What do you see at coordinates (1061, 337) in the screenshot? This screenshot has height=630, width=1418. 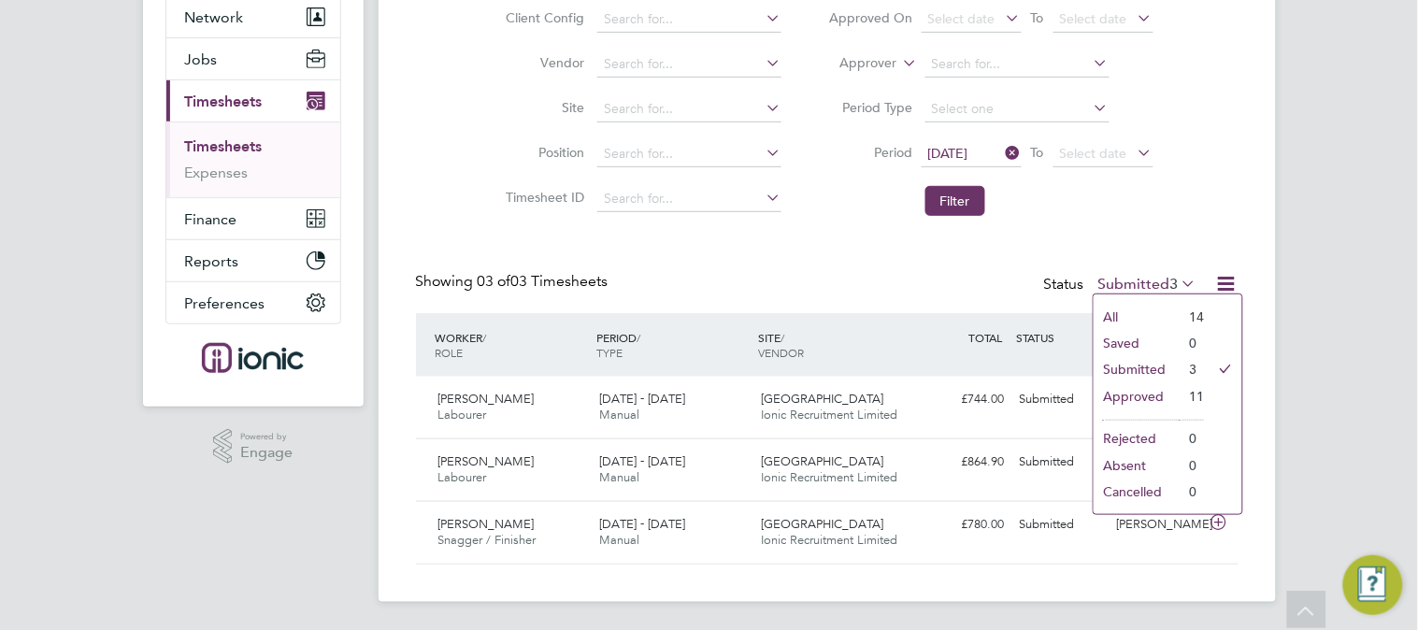 I see `div: STATUS` at bounding box center [1061, 337].